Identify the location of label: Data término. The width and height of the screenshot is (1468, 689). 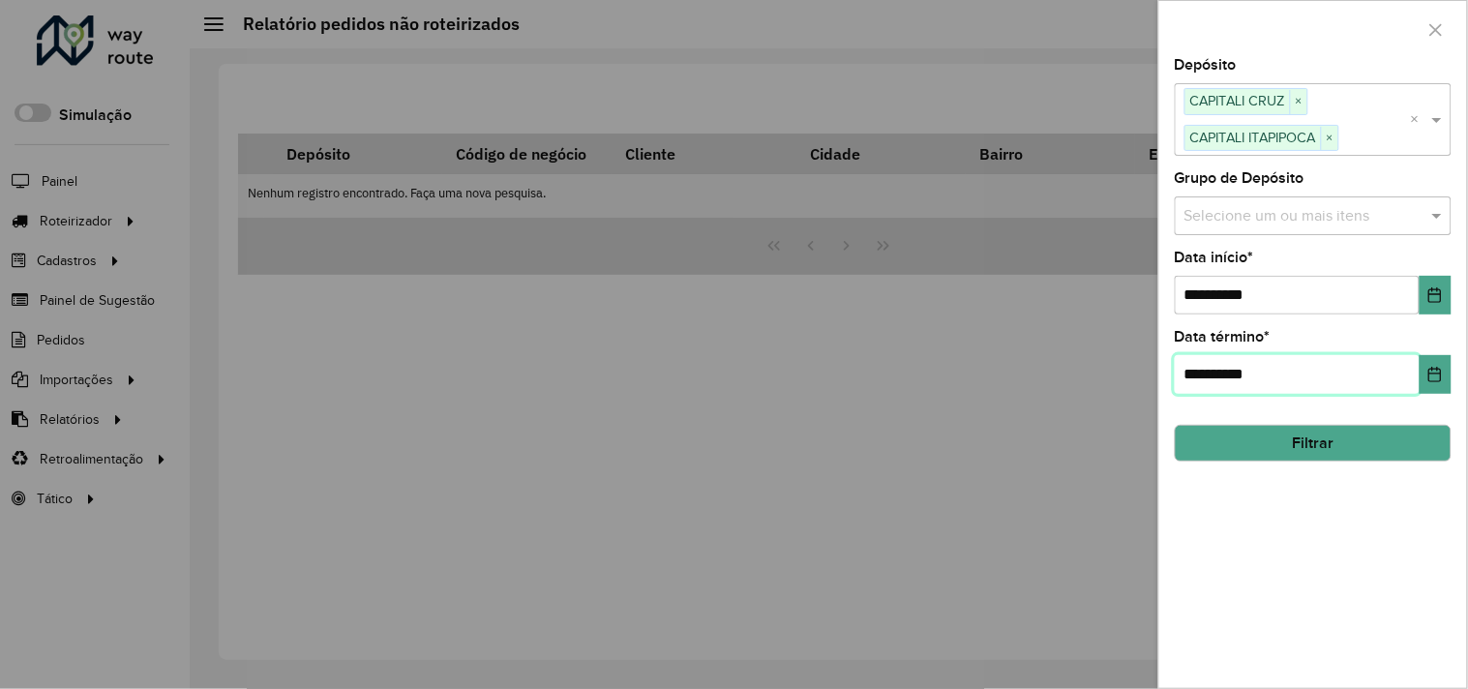
(1223, 337).